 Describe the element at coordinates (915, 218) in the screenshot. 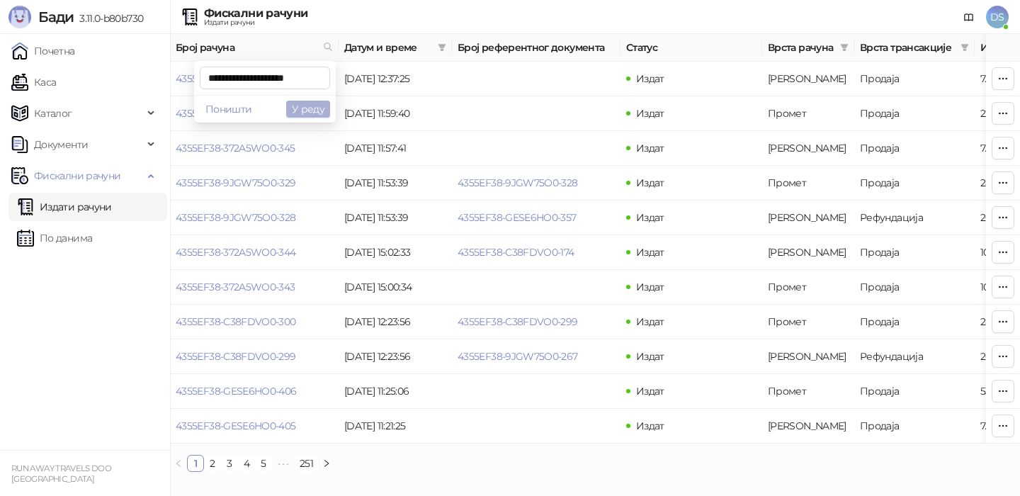

I see `td: Рефундација` at that location.